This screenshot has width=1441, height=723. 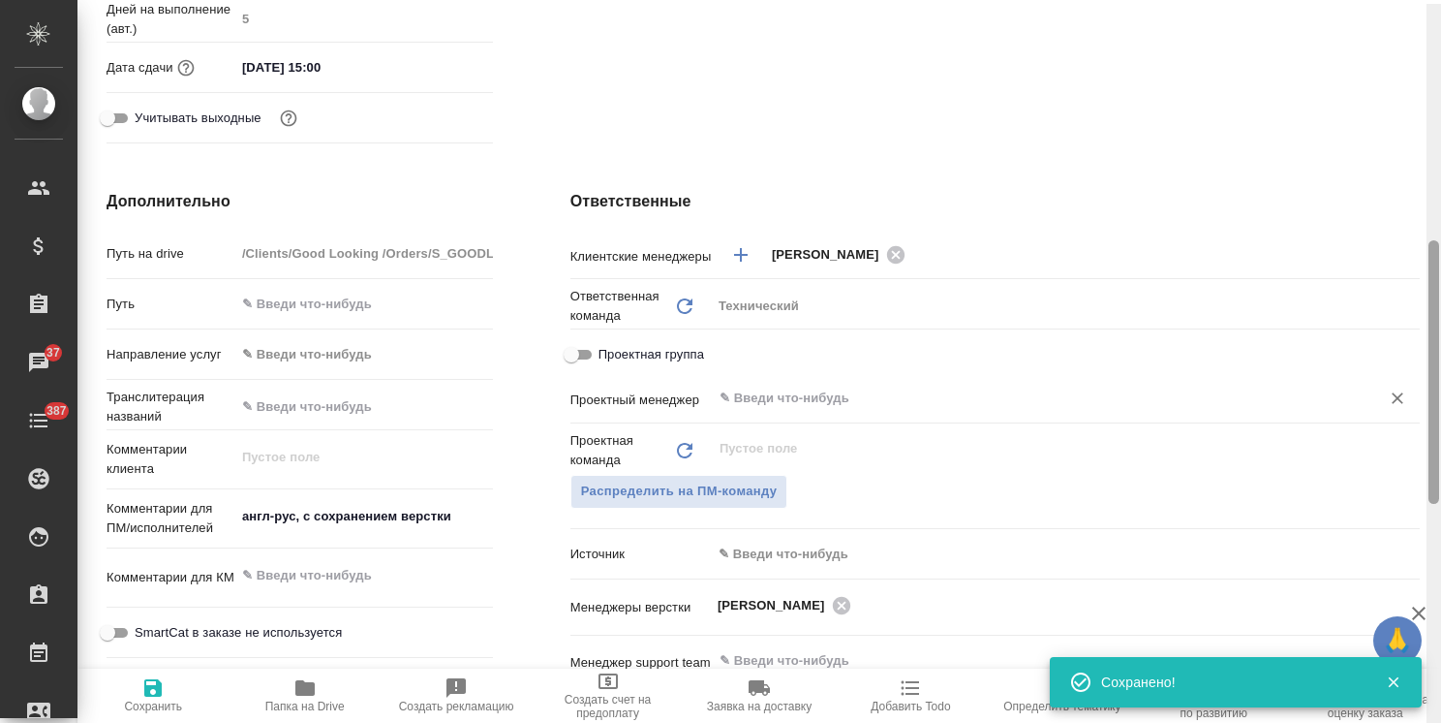 What do you see at coordinates (995, 201) in the screenshot?
I see `h4: Ответственные` at bounding box center [995, 201].